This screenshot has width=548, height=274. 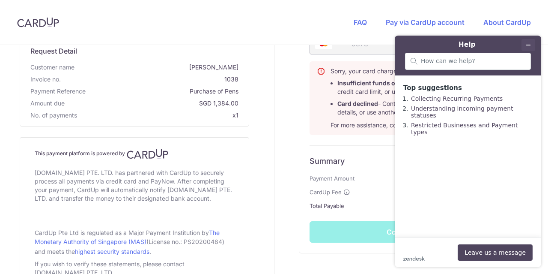 I want to click on h2: Top suggestions, so click(x=80, y=59).